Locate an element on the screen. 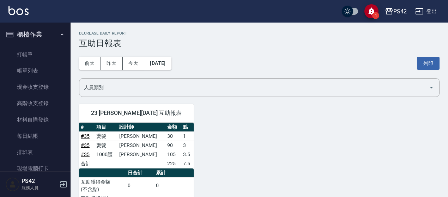 The image size is (448, 197). h5: PS42 is located at coordinates (39, 181).